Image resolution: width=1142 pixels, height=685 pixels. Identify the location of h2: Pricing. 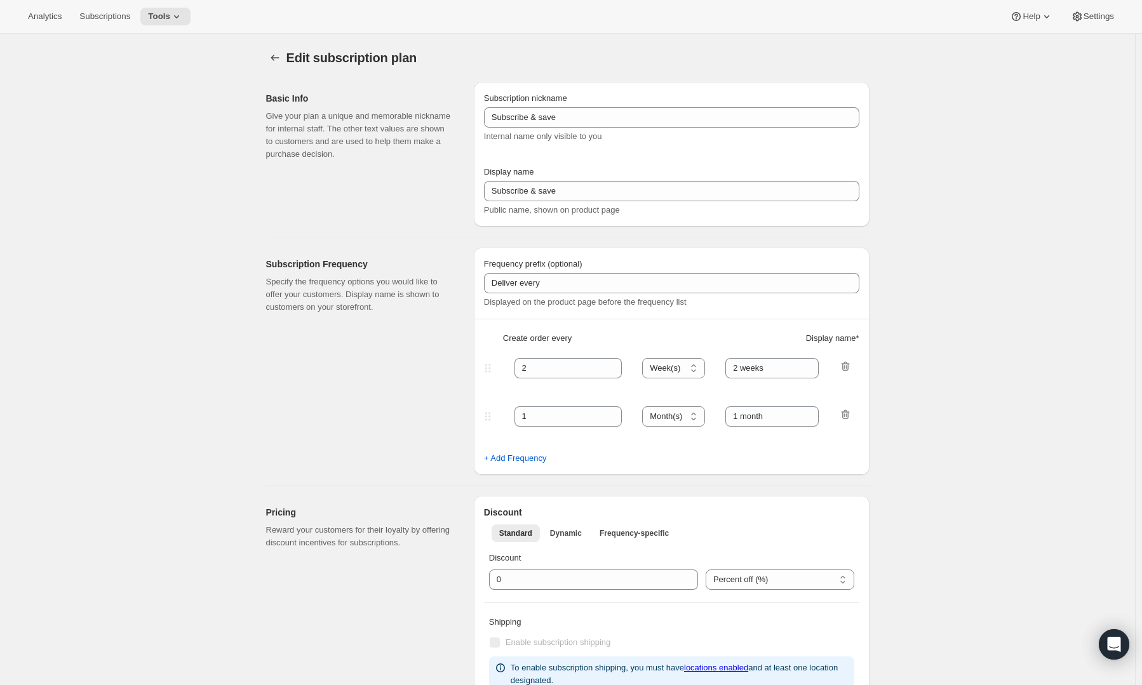
(360, 513).